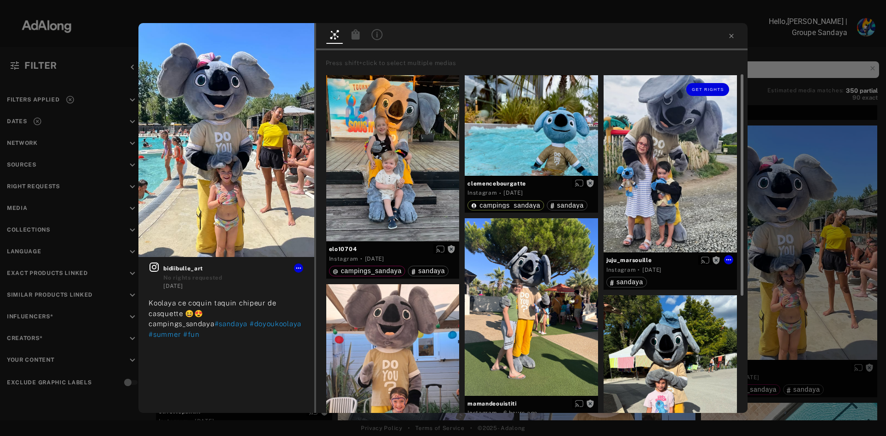 Image resolution: width=886 pixels, height=436 pixels. Describe the element at coordinates (531, 184) in the screenshot. I see `span: clemencebourgatte` at that location.